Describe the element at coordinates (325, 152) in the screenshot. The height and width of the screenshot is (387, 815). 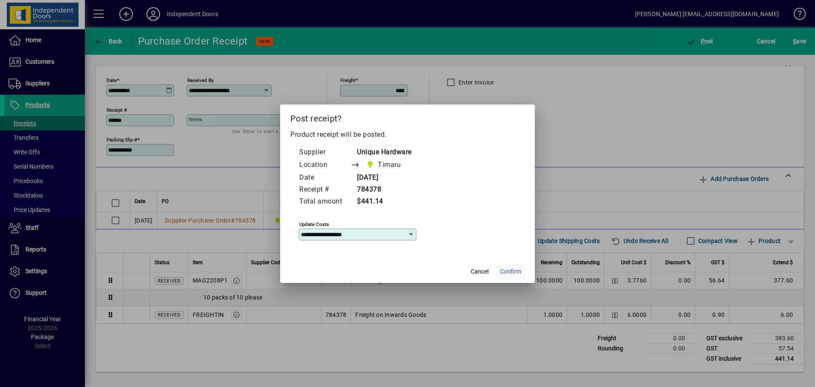
I see `td: Supplier` at that location.